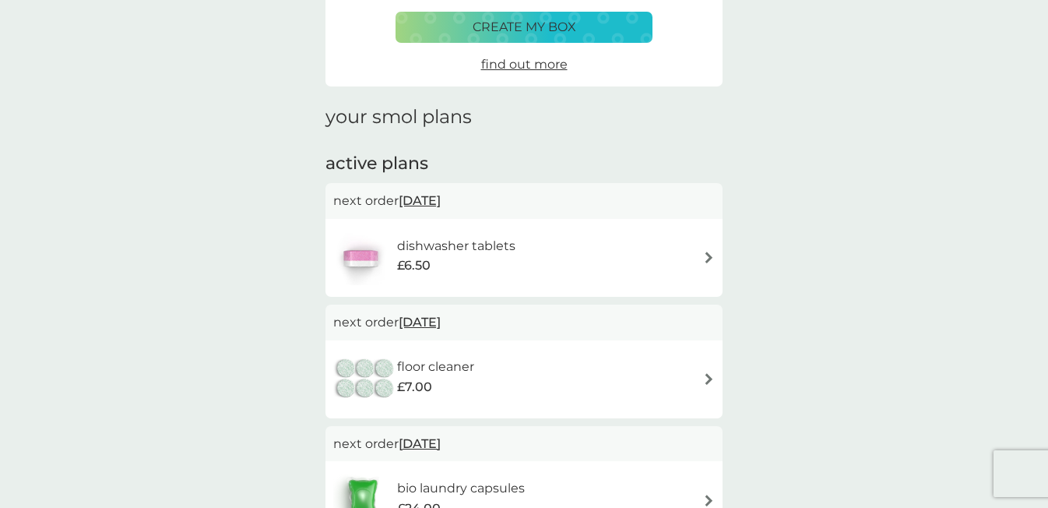 This screenshot has width=1048, height=508. What do you see at coordinates (461, 488) in the screenshot?
I see `h6: bio laundry capsules` at bounding box center [461, 488].